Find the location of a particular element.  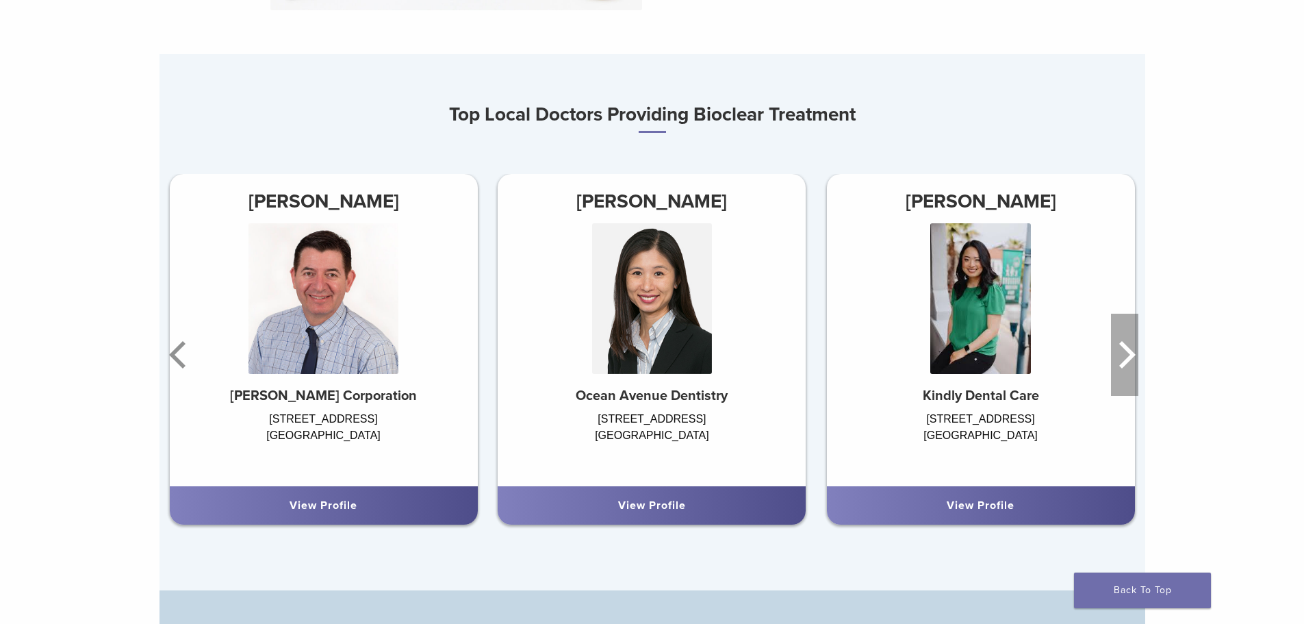

button: Previous is located at coordinates (180, 355).